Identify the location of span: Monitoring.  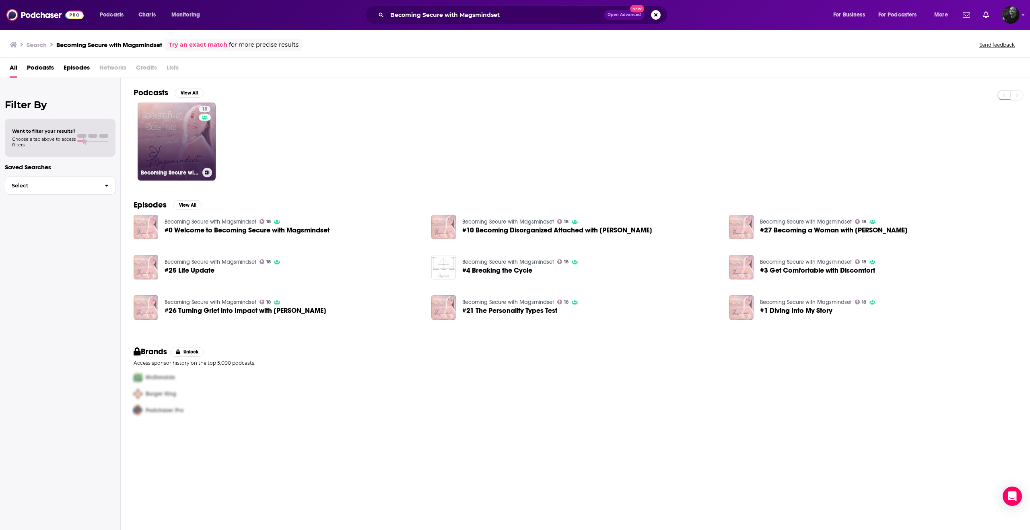
(186, 15).